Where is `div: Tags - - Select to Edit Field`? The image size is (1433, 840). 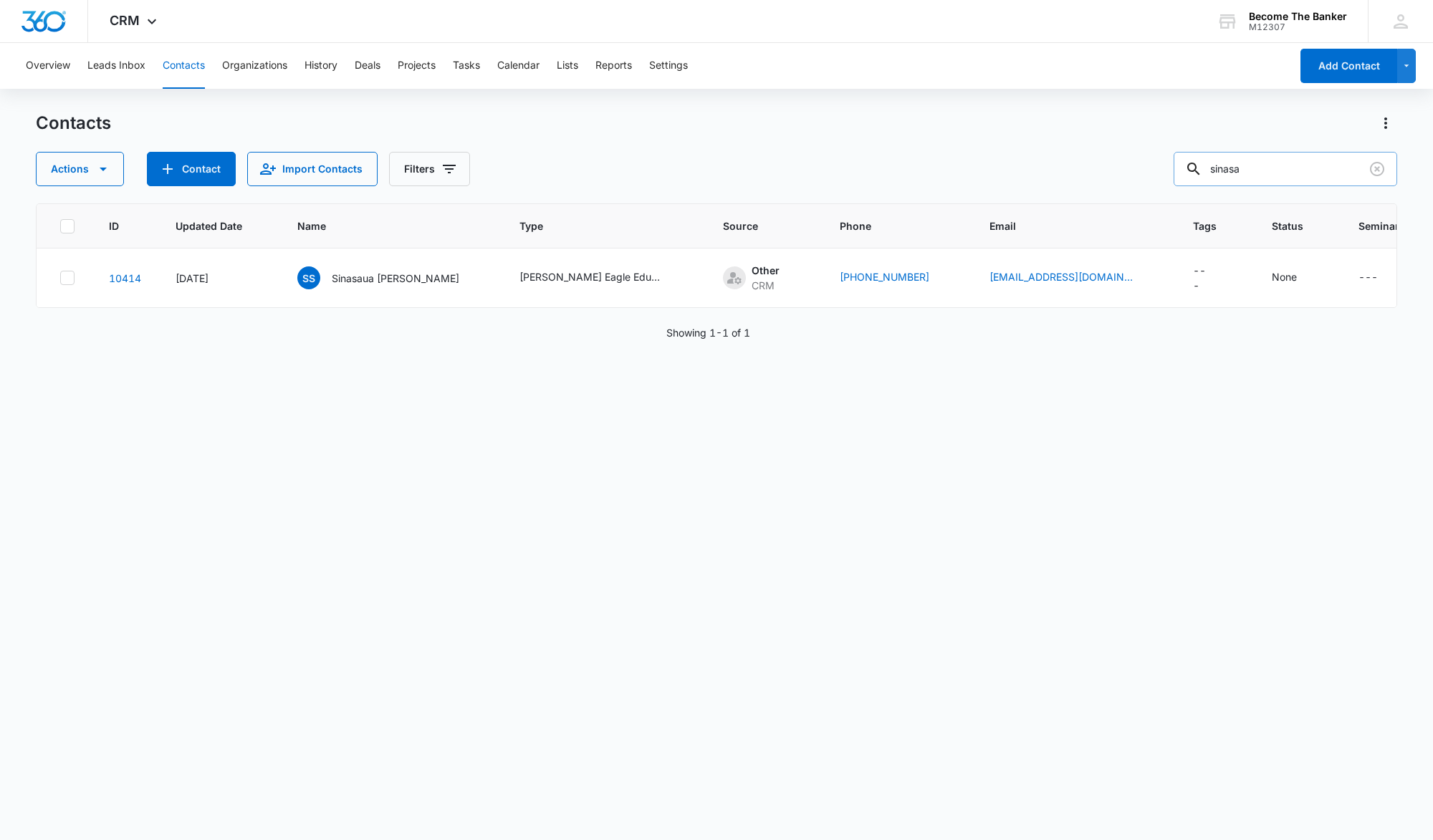
div: Tags - - Select to Edit Field is located at coordinates (1215, 278).